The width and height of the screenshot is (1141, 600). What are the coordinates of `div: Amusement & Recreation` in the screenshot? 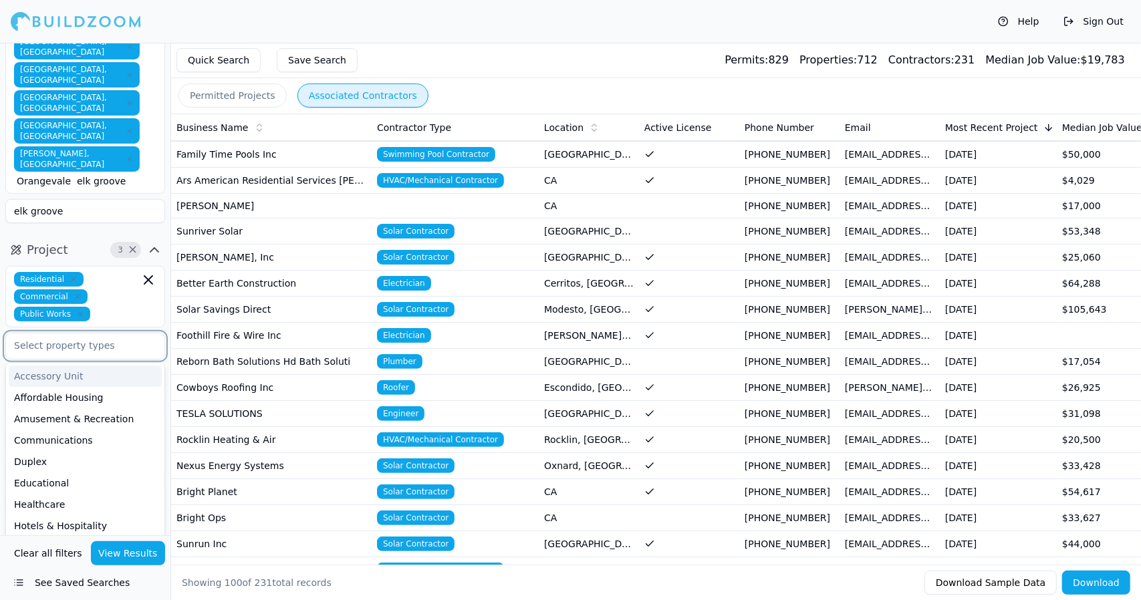 It's located at (85, 419).